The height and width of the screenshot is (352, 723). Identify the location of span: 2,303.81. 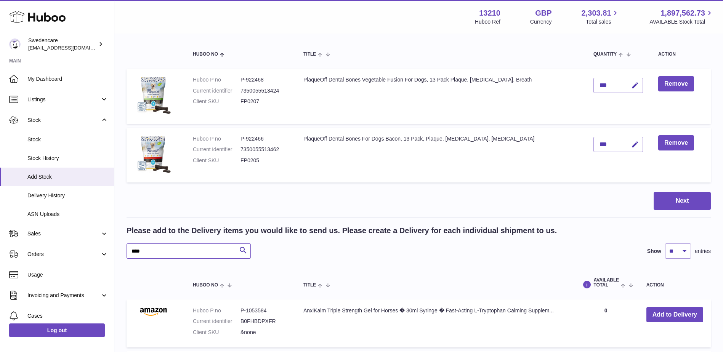
(596, 13).